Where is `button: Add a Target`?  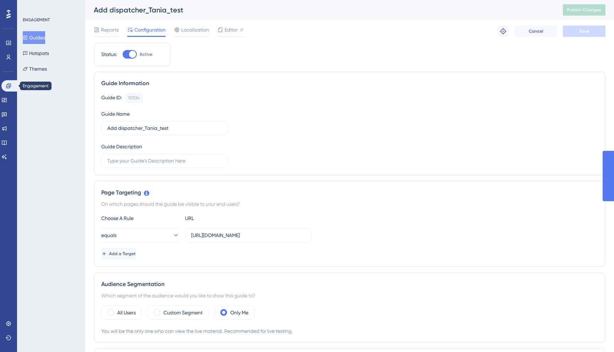
button: Add a Target is located at coordinates (118, 254).